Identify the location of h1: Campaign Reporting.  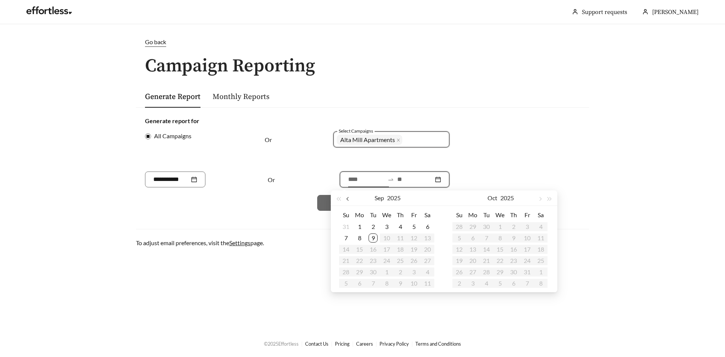
(362, 66).